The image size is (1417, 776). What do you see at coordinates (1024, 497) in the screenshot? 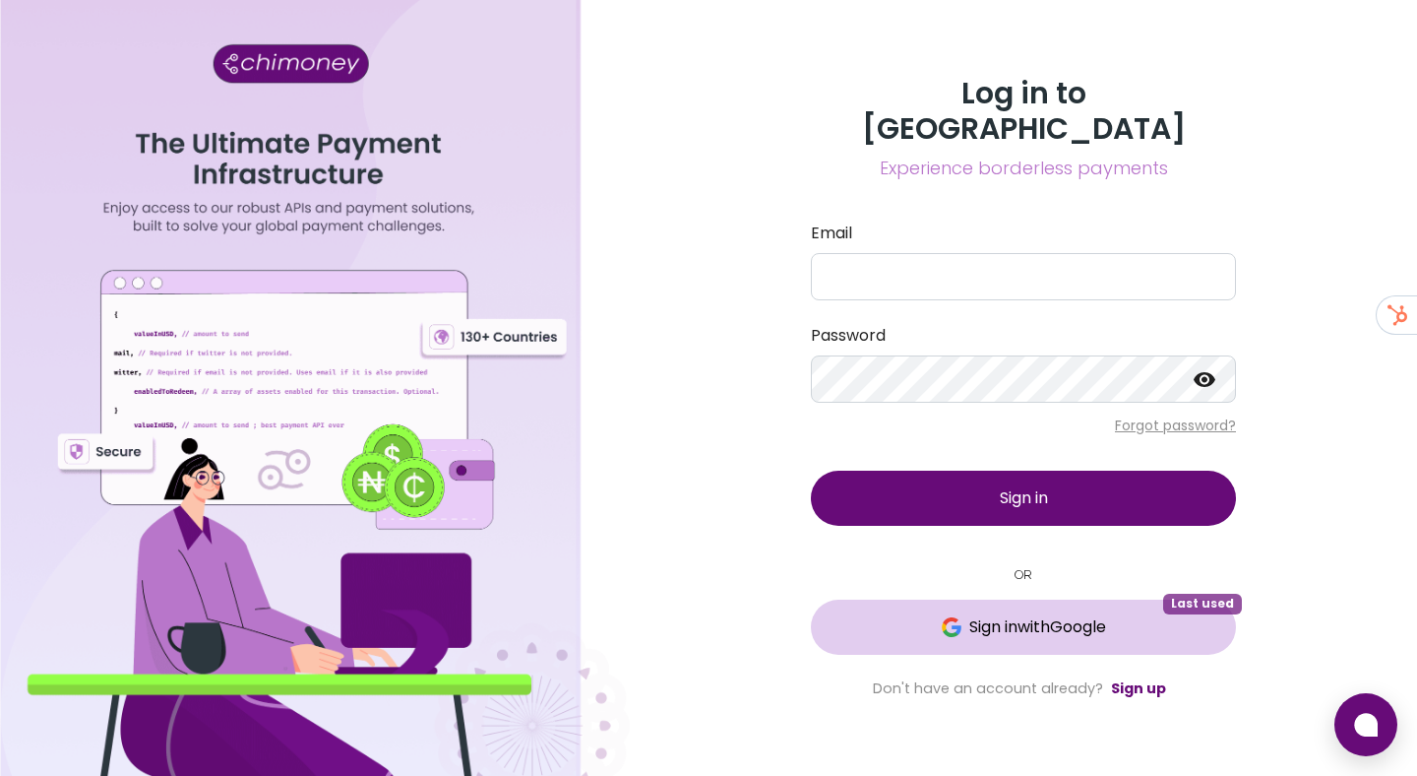
I see `span: Sign in` at bounding box center [1024, 497].